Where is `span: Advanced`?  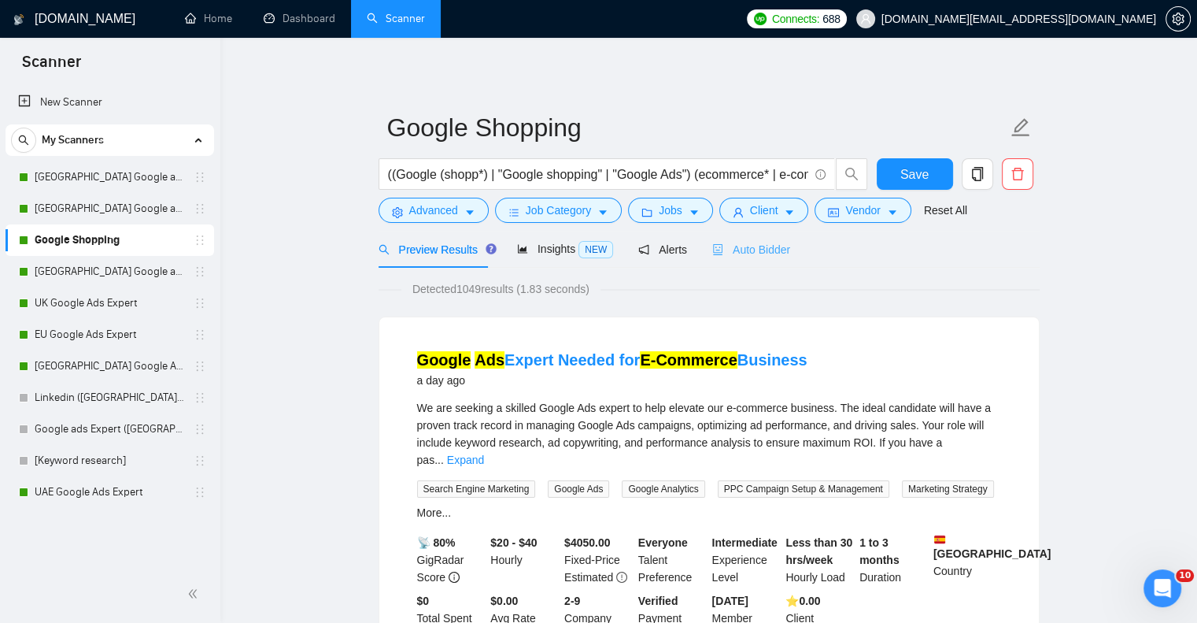 span: Advanced is located at coordinates (434, 210).